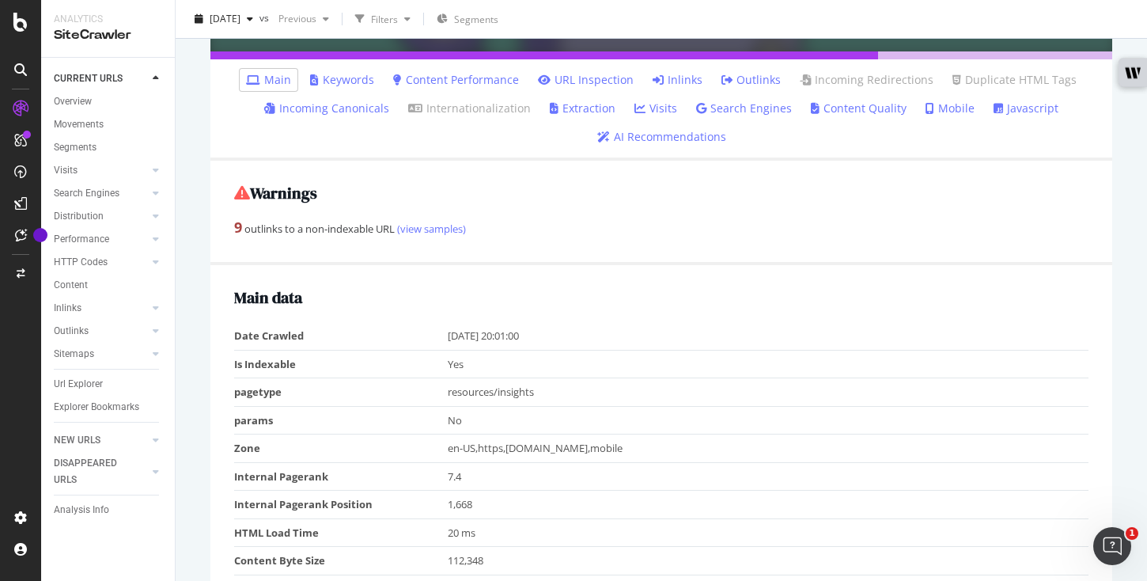  Describe the element at coordinates (93, 472) in the screenshot. I see `div: DISAPPEARED URLS` at that location.